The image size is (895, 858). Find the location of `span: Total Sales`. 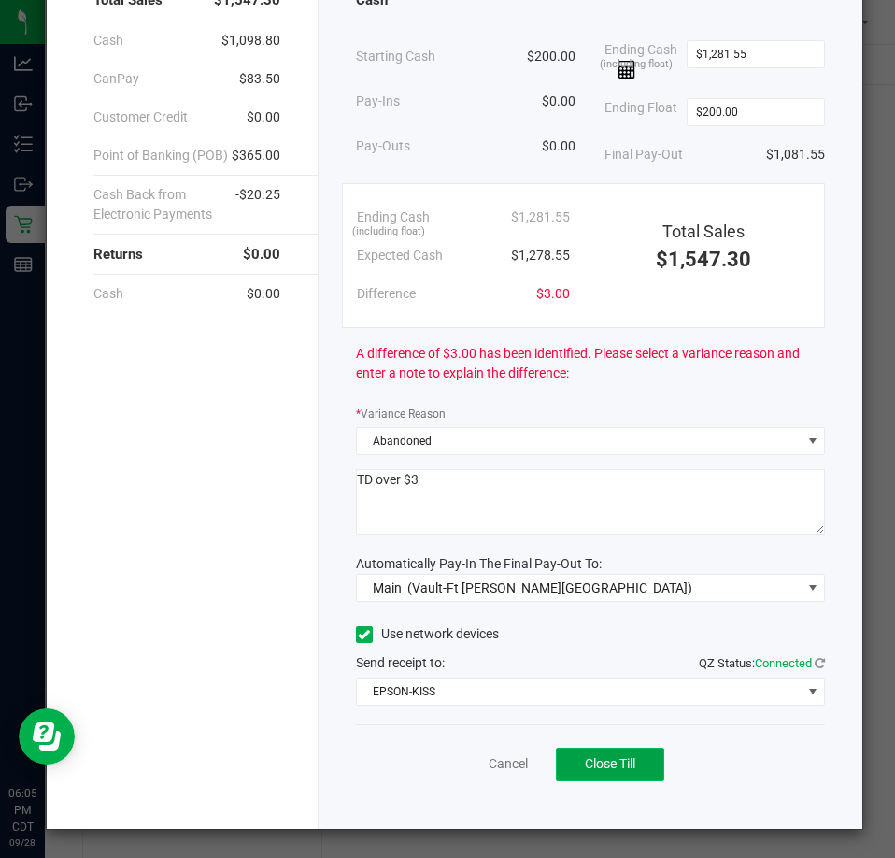

span: Total Sales is located at coordinates (704, 231).